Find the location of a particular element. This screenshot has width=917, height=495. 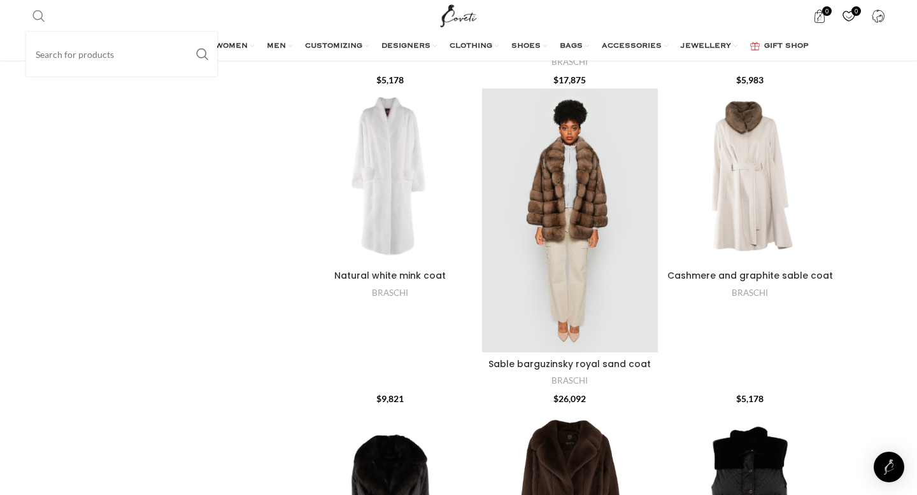

span: JEWELLERY is located at coordinates (705, 46).